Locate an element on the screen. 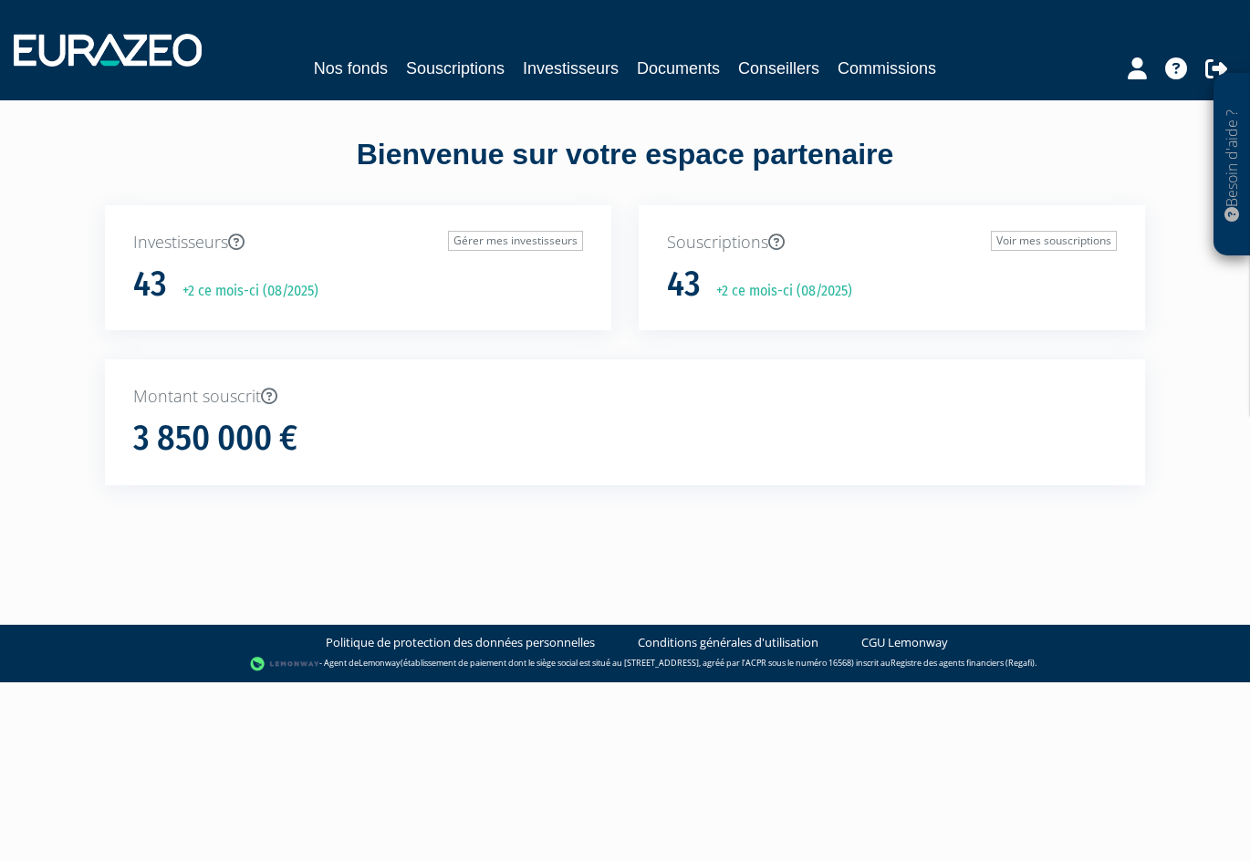 The image size is (1250, 862). p: Souscriptions is located at coordinates (891, 243).